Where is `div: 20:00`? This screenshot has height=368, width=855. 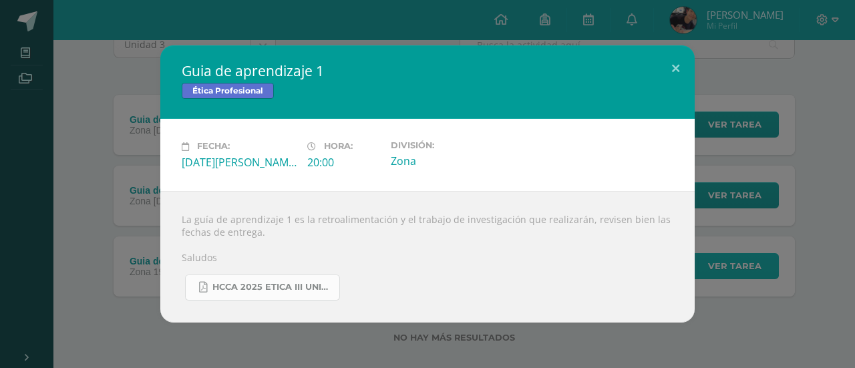 div: 20:00 is located at coordinates (343, 162).